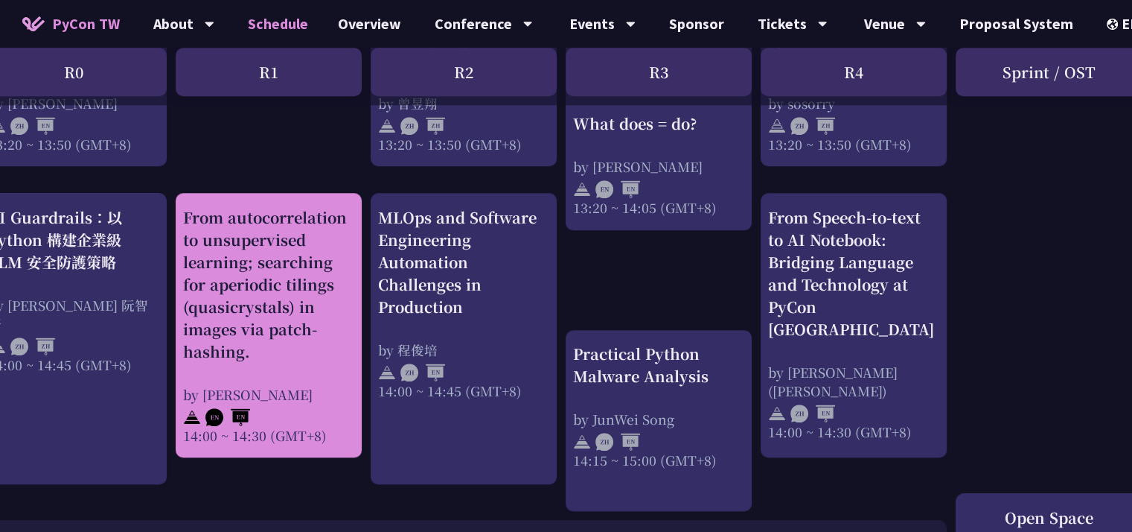 This screenshot has height=532, width=1132. What do you see at coordinates (659, 459) in the screenshot?
I see `div: 14:15 ~ 15:00 (GMT+8)` at bounding box center [659, 459].